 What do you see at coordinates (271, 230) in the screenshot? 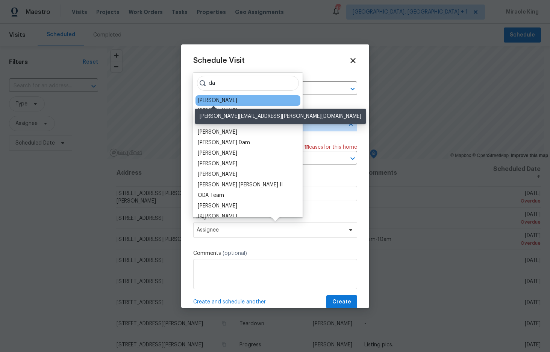
I see `span: Assignee` at bounding box center [271, 230].